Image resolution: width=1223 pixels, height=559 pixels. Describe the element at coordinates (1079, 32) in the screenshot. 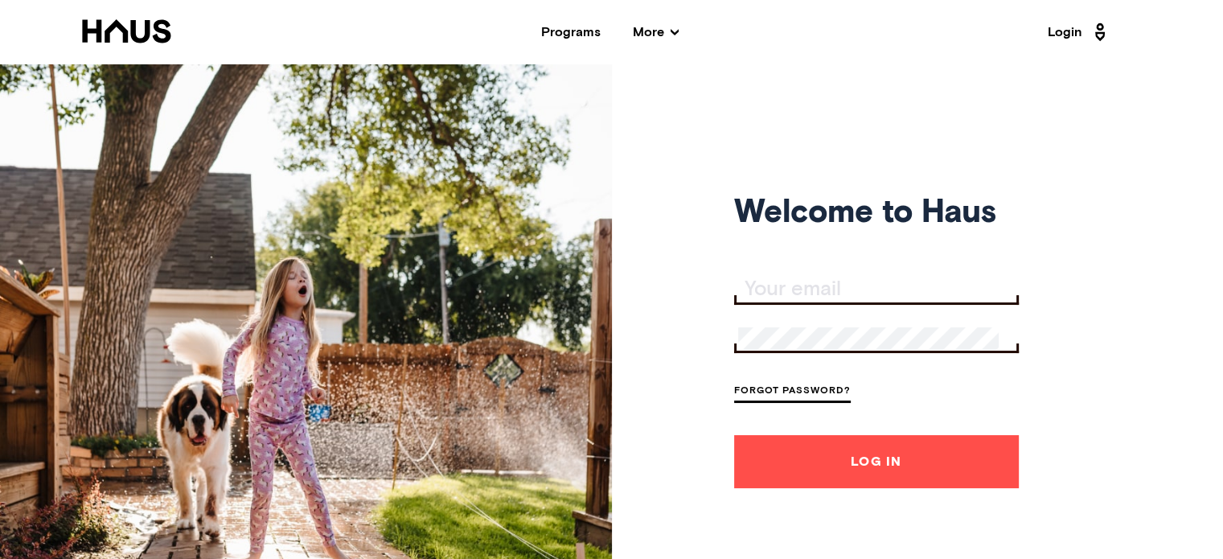

I see `a: Login` at that location.